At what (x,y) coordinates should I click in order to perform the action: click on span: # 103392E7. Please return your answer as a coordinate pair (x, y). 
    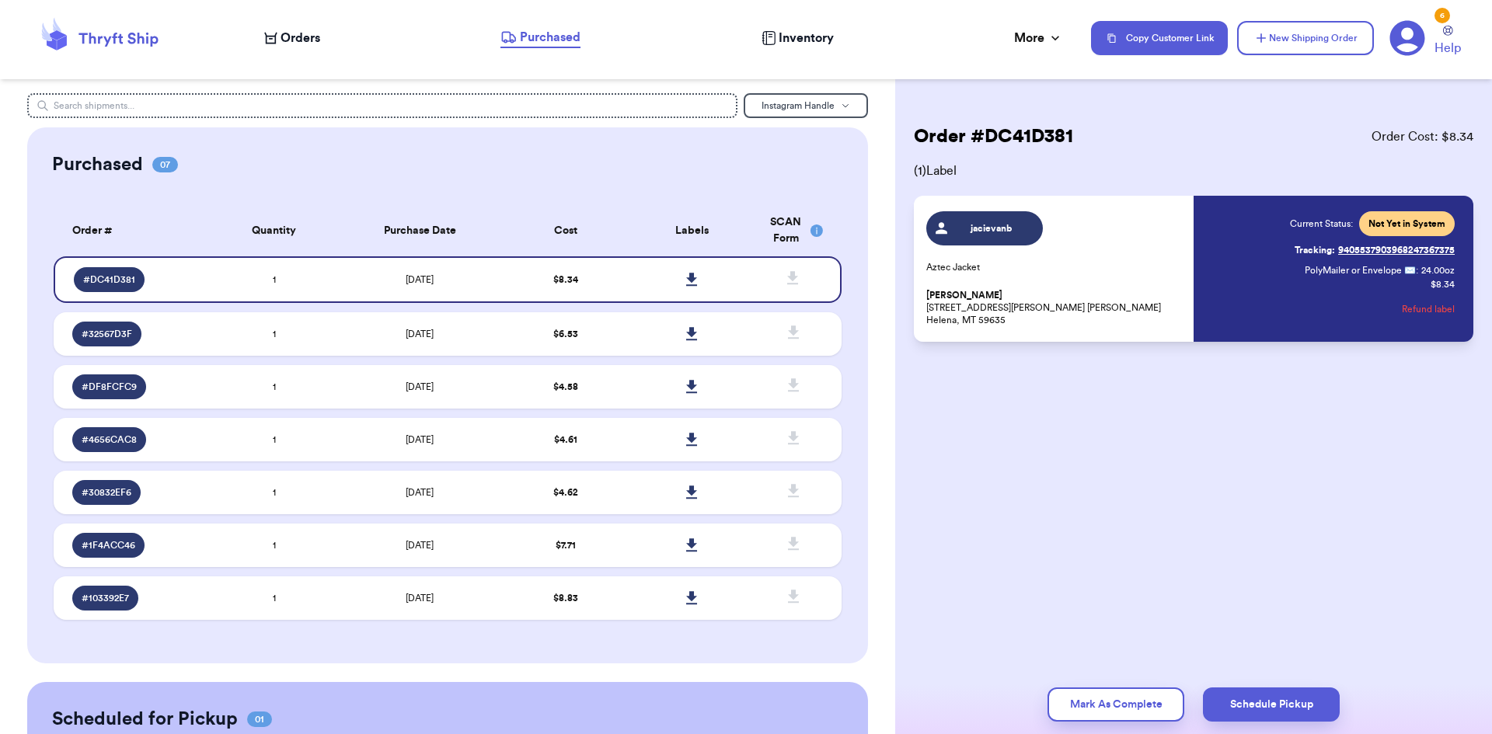
    Looking at the image, I should click on (105, 598).